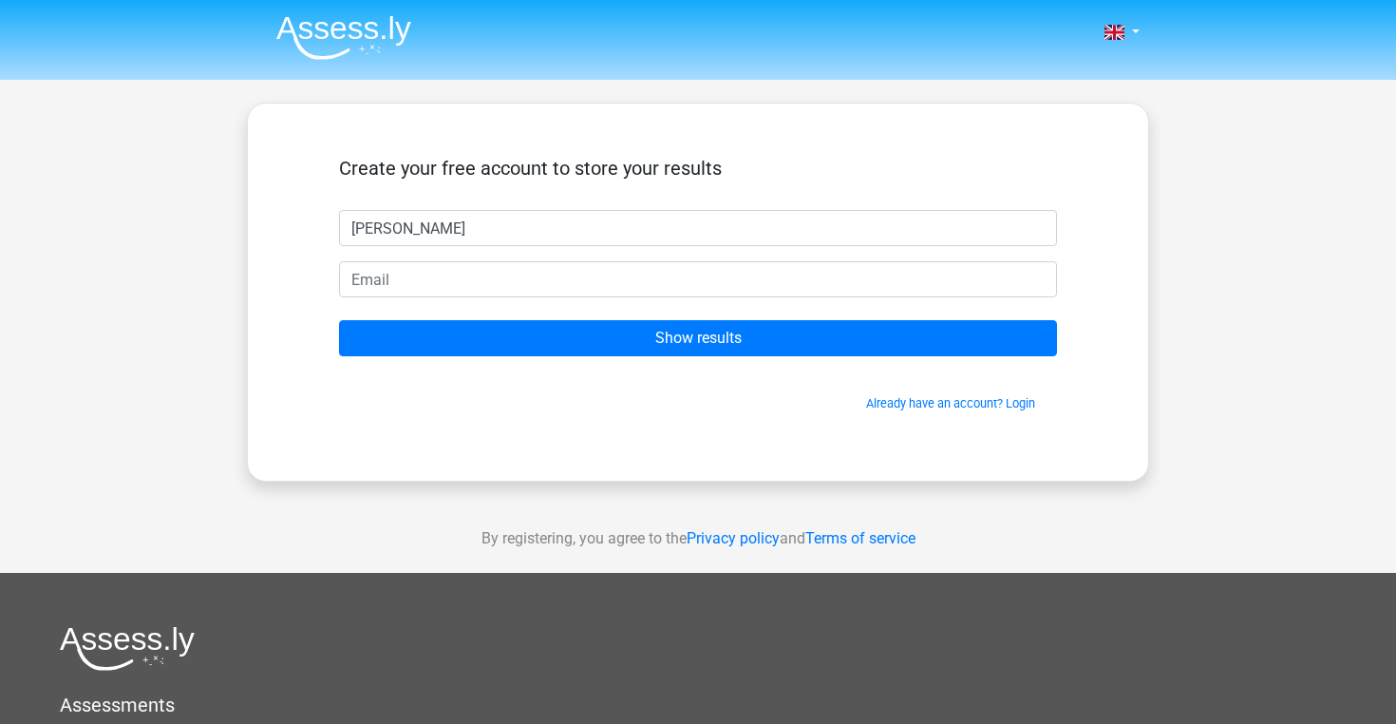 The height and width of the screenshot is (724, 1396). Describe the element at coordinates (698, 168) in the screenshot. I see `h5: Create your free account to store your results` at that location.